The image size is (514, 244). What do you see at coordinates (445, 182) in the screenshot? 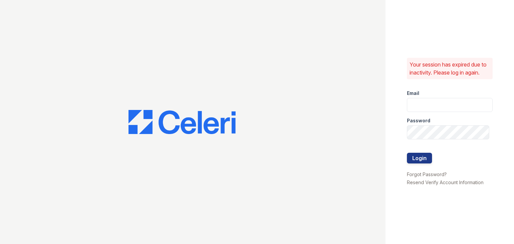
I see `a: Resend Verify Account Information` at bounding box center [445, 182].